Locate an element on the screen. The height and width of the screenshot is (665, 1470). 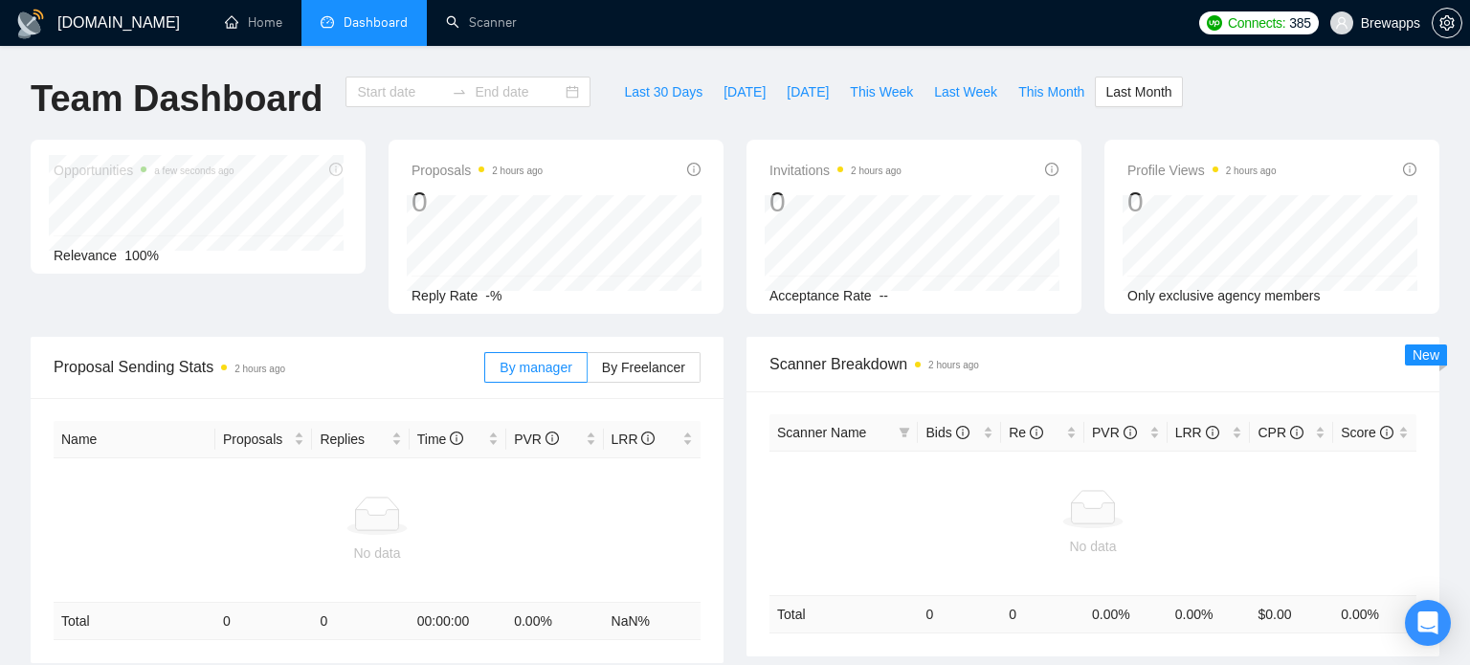
input: End date is located at coordinates (518, 92).